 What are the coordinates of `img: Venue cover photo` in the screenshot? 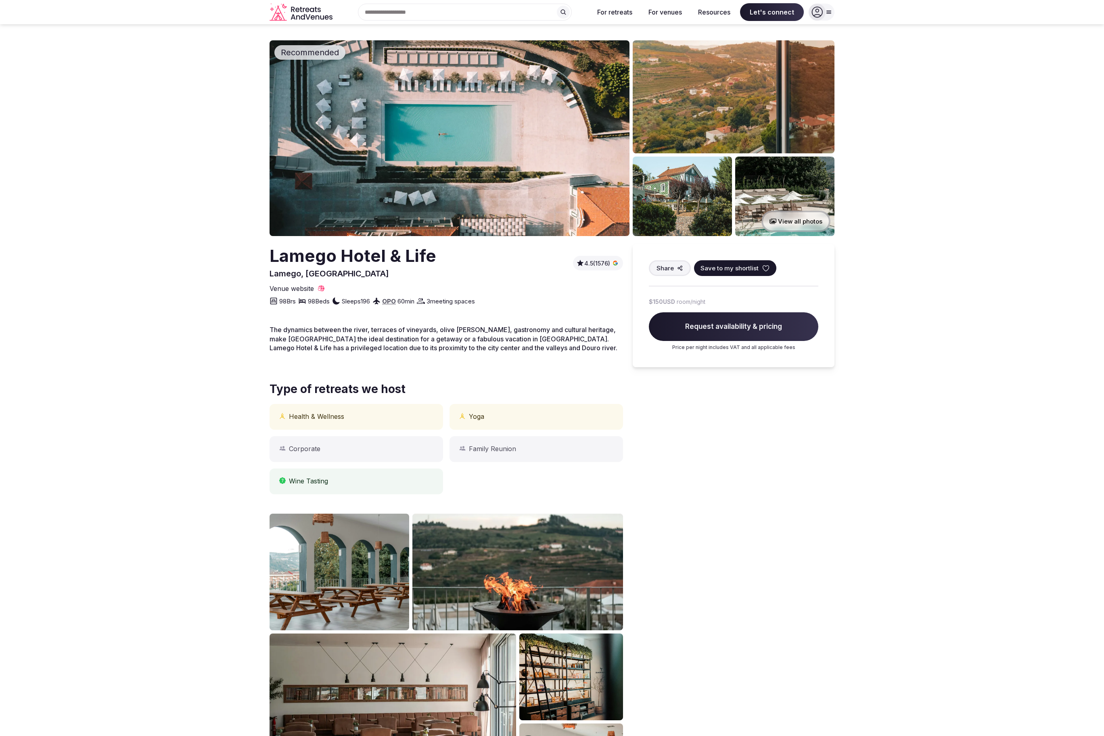 It's located at (450, 138).